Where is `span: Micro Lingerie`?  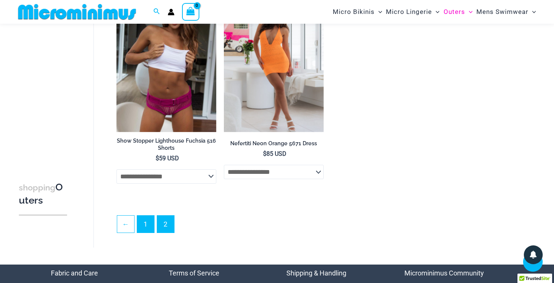 span: Micro Lingerie is located at coordinates (409, 12).